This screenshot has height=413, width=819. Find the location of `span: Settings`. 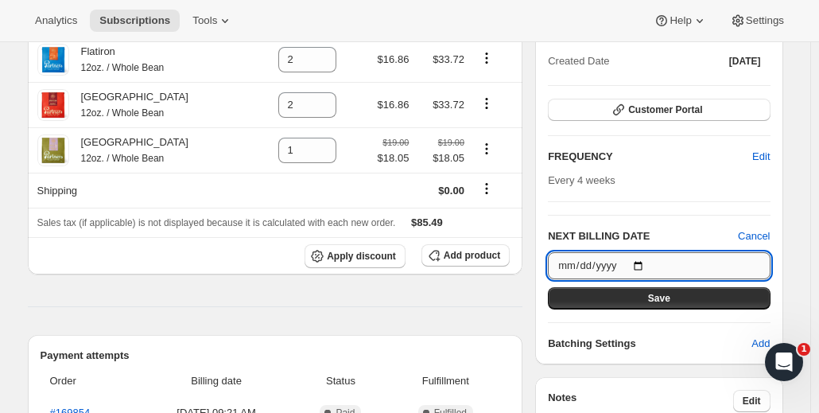

span: Settings is located at coordinates (765, 21).